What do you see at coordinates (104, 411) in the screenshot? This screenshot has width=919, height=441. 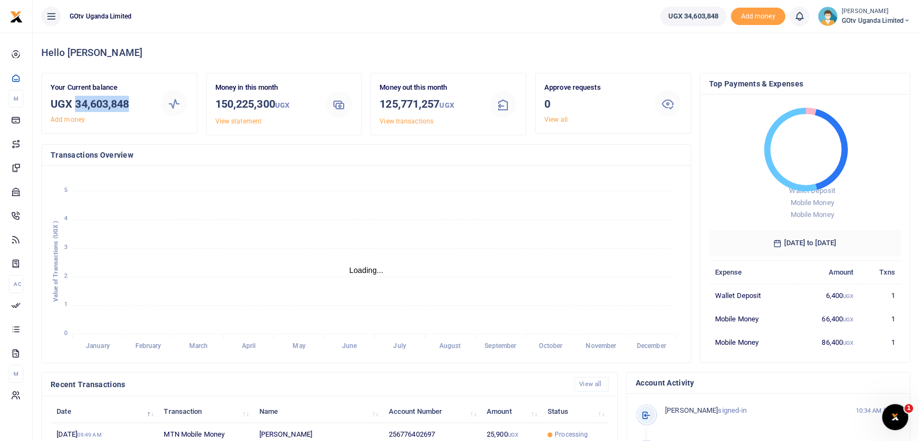 I see `th: Date: activate to sort column descending` at bounding box center [104, 411].